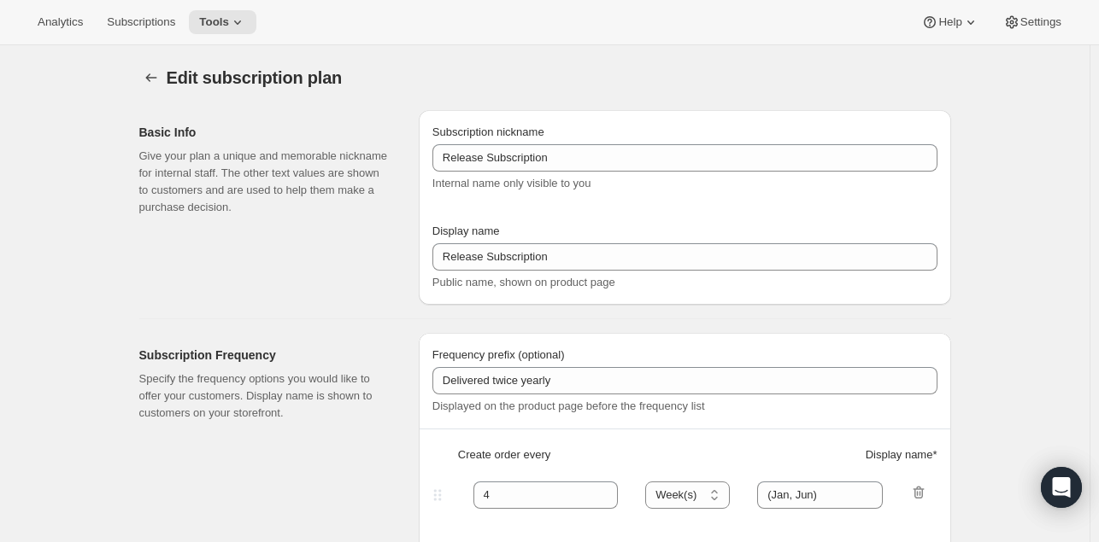 The height and width of the screenshot is (542, 1099). What do you see at coordinates (255, 78) in the screenshot?
I see `span: Edit subscription plan` at bounding box center [255, 78].